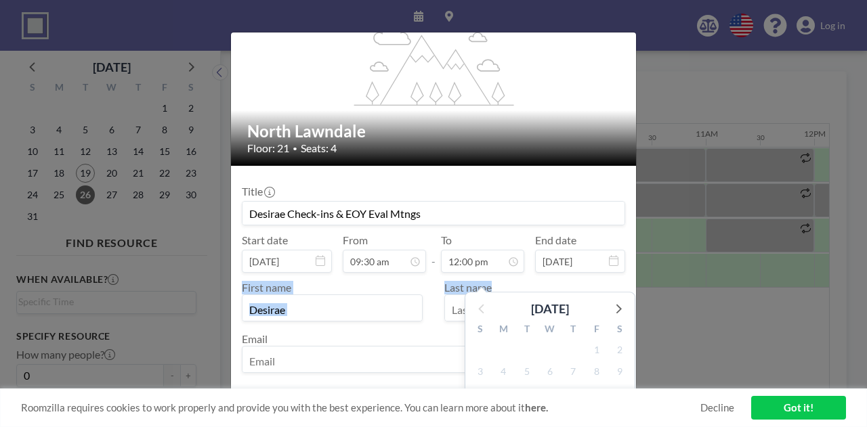 The width and height of the screenshot is (867, 427). I want to click on div: M, so click(503, 330).